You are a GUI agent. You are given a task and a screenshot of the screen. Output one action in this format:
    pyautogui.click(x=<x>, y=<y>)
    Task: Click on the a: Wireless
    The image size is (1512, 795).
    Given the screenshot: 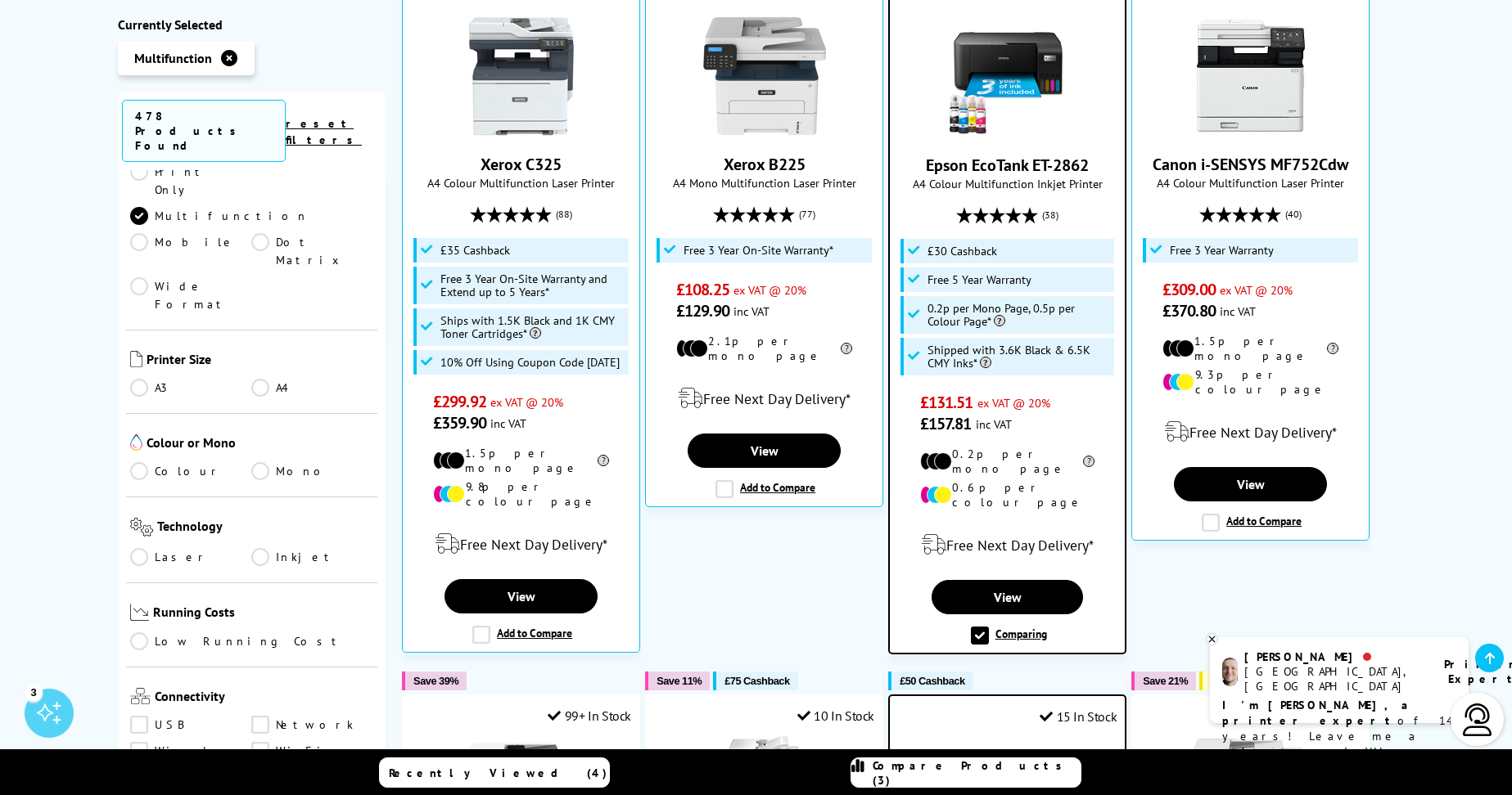 What is the action you would take?
    pyautogui.click(x=191, y=751)
    